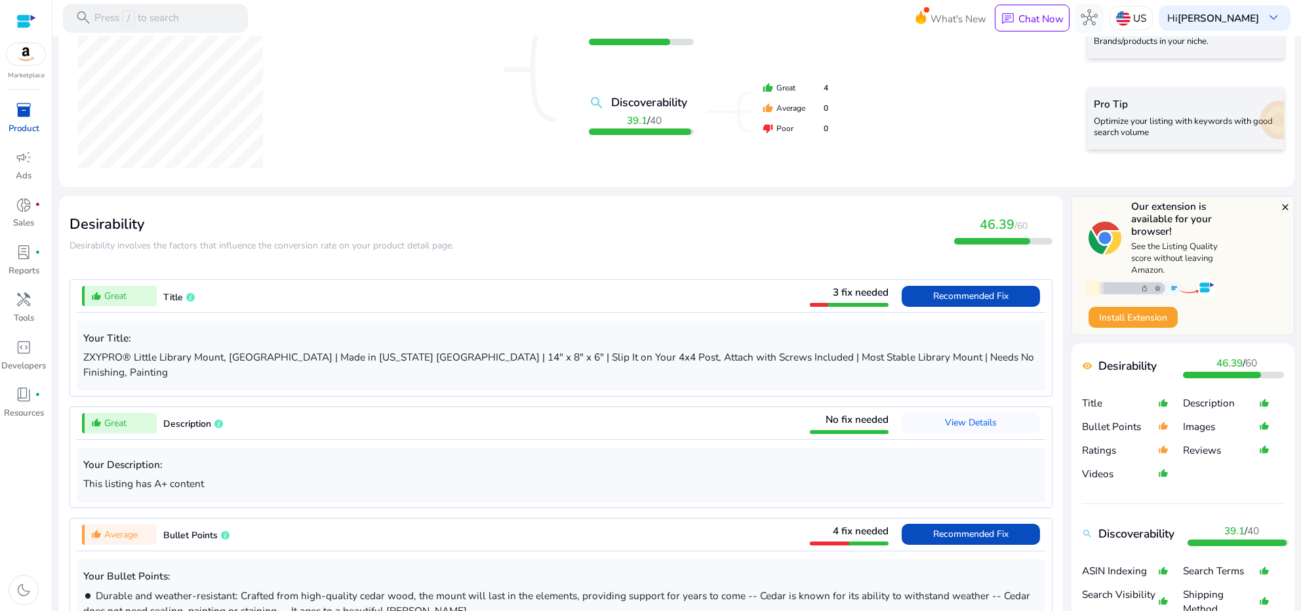 The image size is (1301, 611). I want to click on span: dark_mode, so click(24, 590).